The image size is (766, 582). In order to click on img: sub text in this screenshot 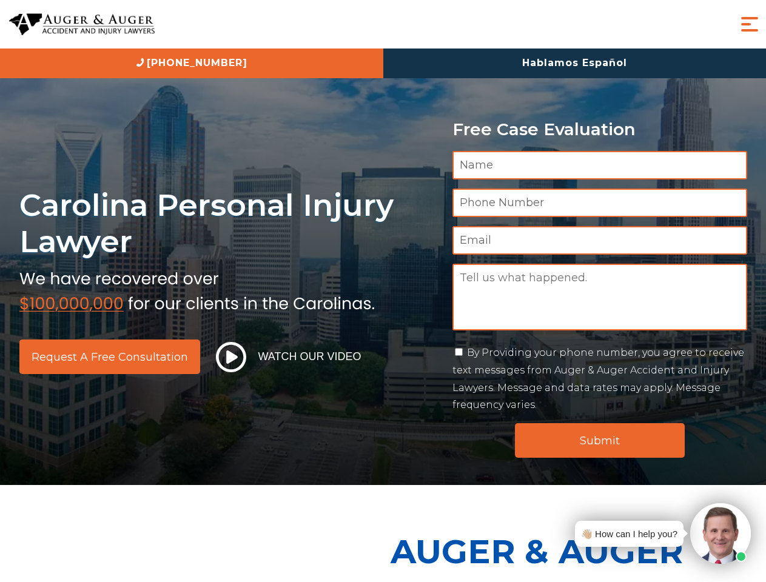, I will do `click(197, 289)`.